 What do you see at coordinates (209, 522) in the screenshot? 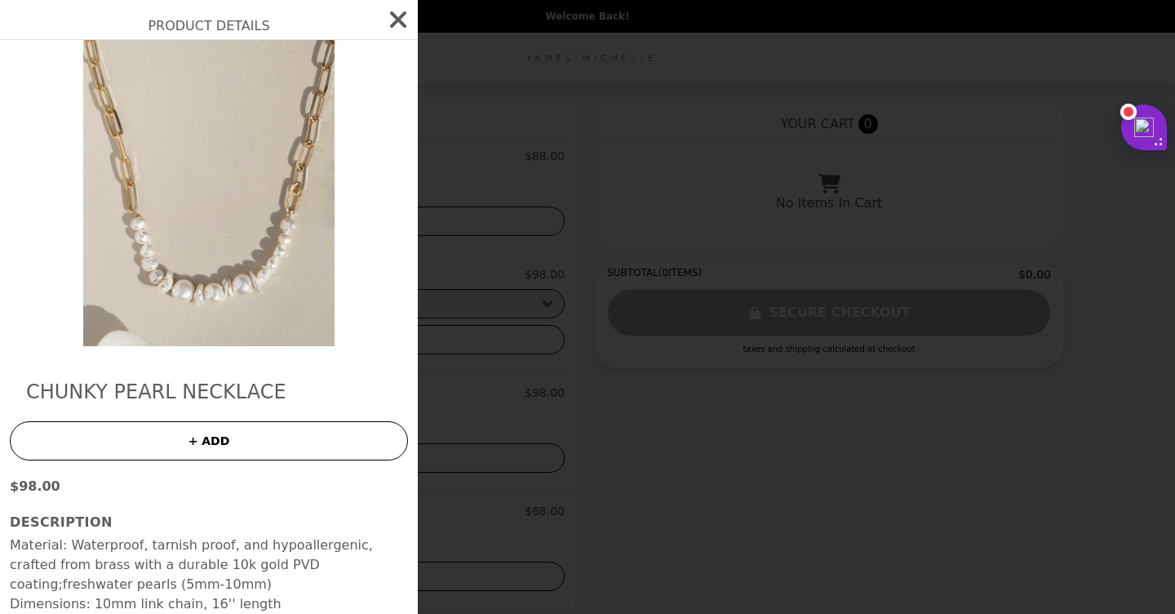
I see `h3: Description` at bounding box center [209, 522].